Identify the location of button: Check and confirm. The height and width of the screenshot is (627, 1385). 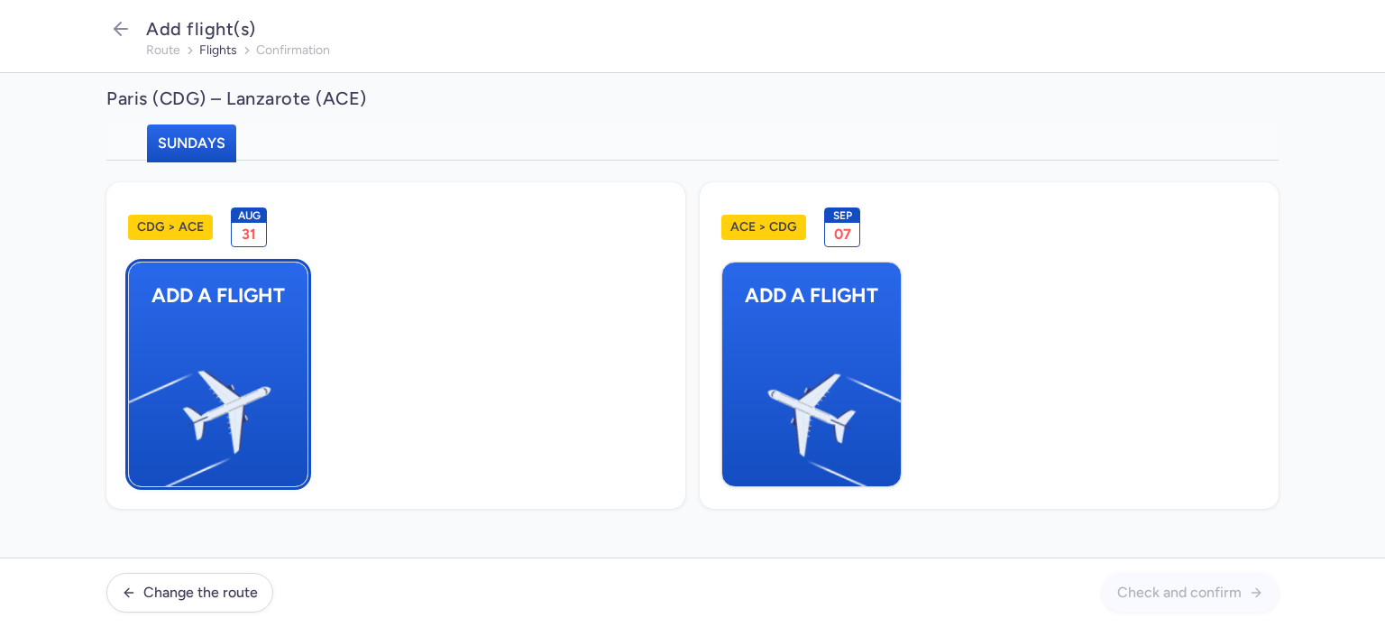
(1190, 592).